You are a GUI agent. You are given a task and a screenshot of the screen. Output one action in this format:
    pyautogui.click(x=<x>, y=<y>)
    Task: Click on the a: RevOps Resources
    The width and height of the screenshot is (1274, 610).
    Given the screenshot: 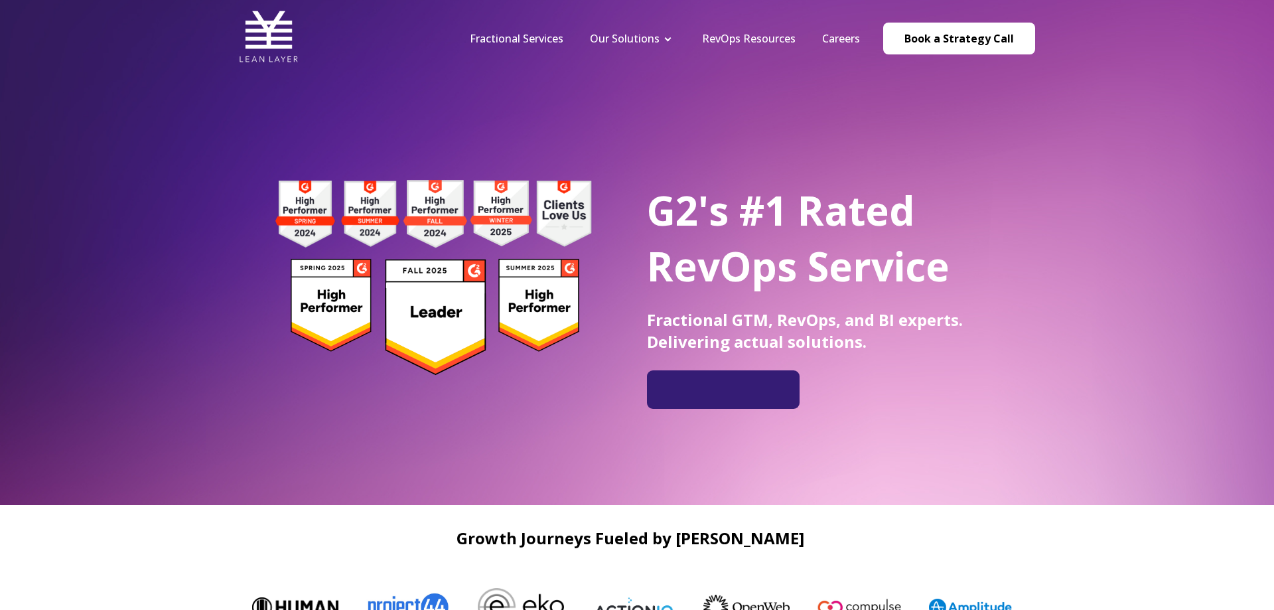 What is the action you would take?
    pyautogui.click(x=749, y=38)
    